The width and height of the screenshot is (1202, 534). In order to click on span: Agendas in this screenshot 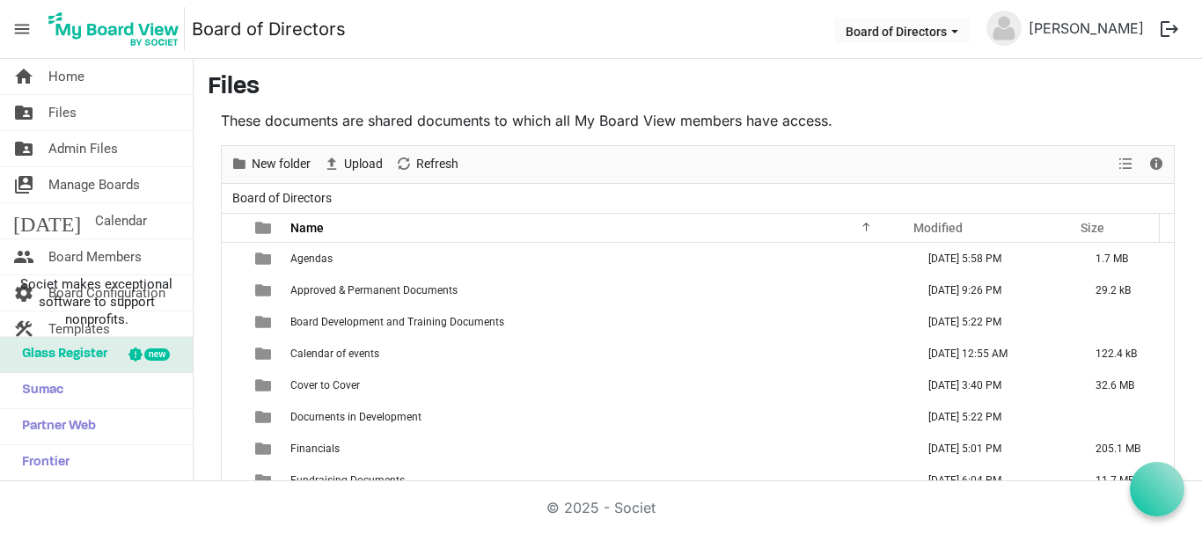, I will do `click(311, 259)`.